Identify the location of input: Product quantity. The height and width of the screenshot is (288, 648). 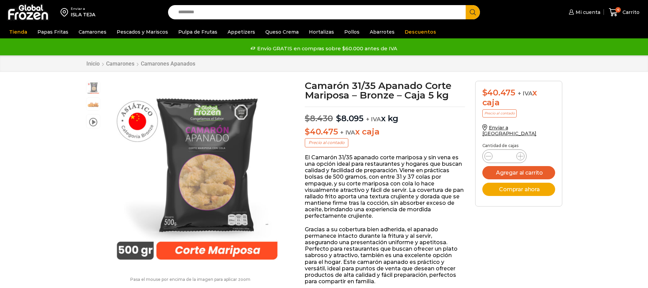
(504, 156).